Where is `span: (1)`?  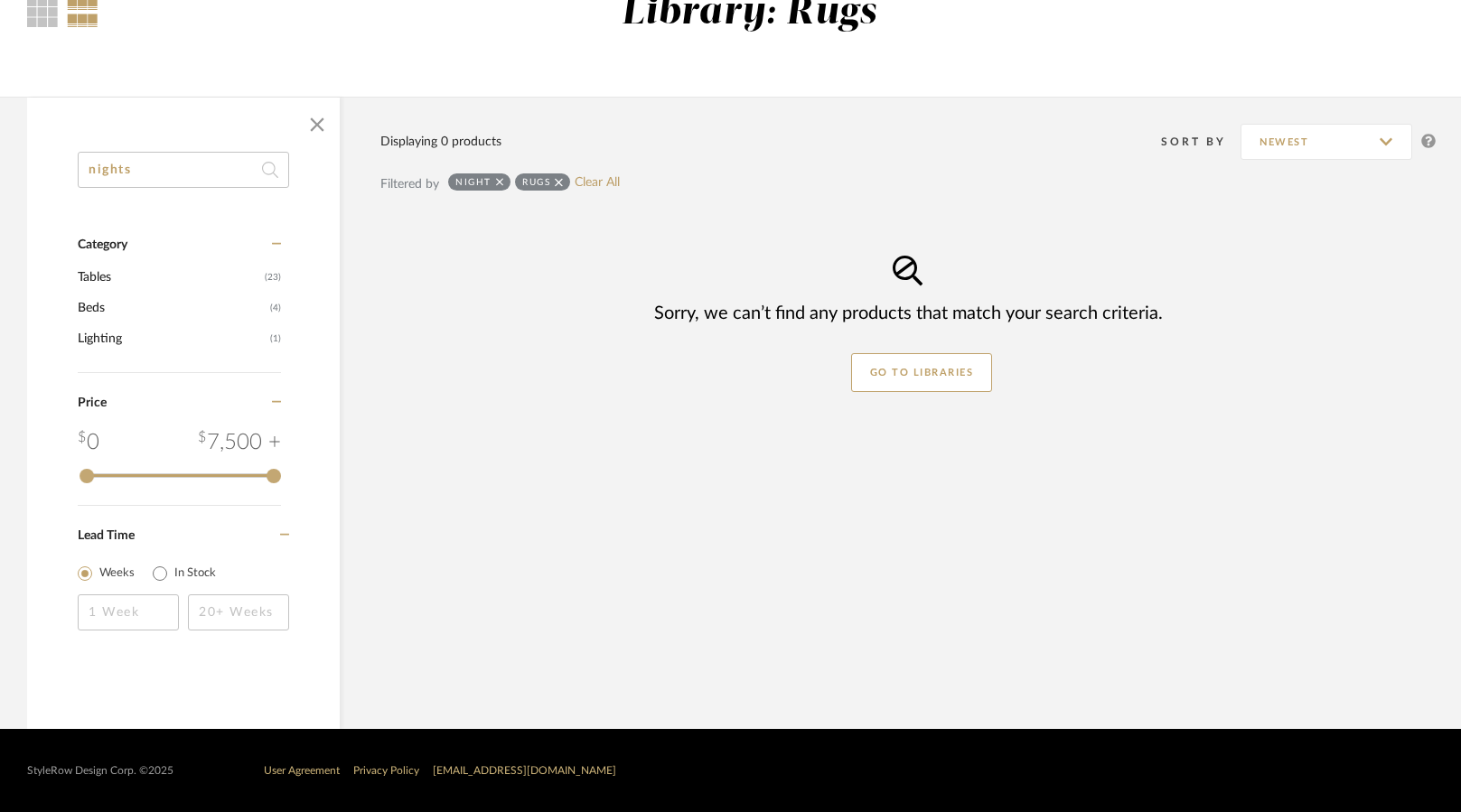 span: (1) is located at coordinates (275, 338).